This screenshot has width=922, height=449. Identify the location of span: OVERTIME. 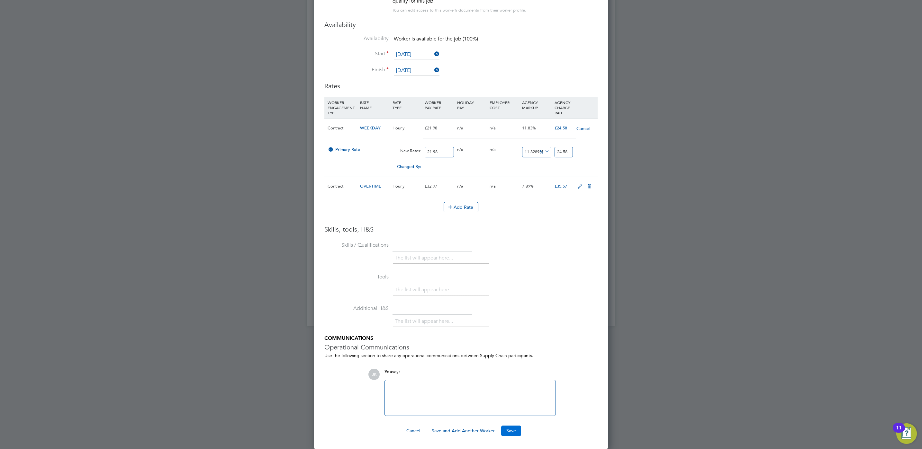
(371, 186).